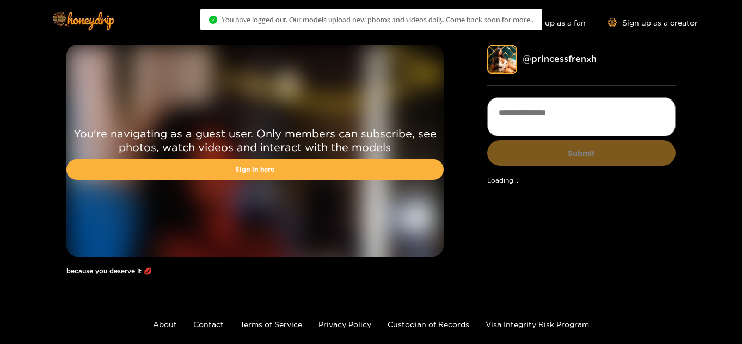 The width and height of the screenshot is (742, 344). Describe the element at coordinates (271, 324) in the screenshot. I see `a: Terms of Service` at that location.